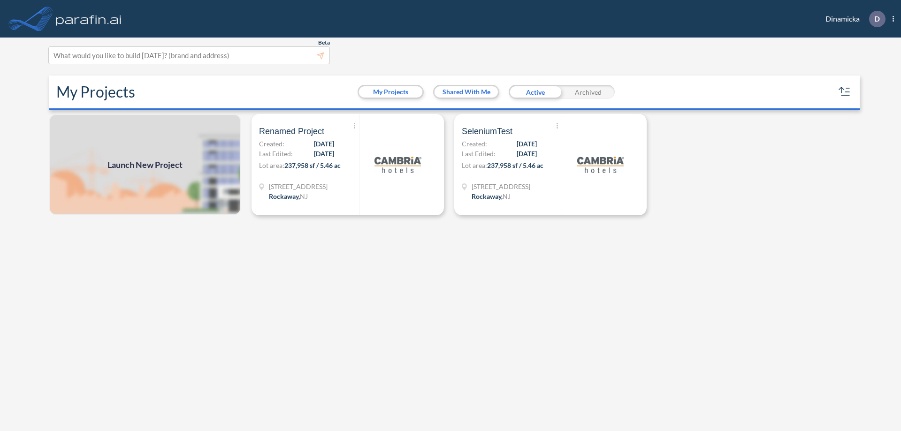 The image size is (901, 431). What do you see at coordinates (96, 92) in the screenshot?
I see `h2: My Projects` at bounding box center [96, 92].